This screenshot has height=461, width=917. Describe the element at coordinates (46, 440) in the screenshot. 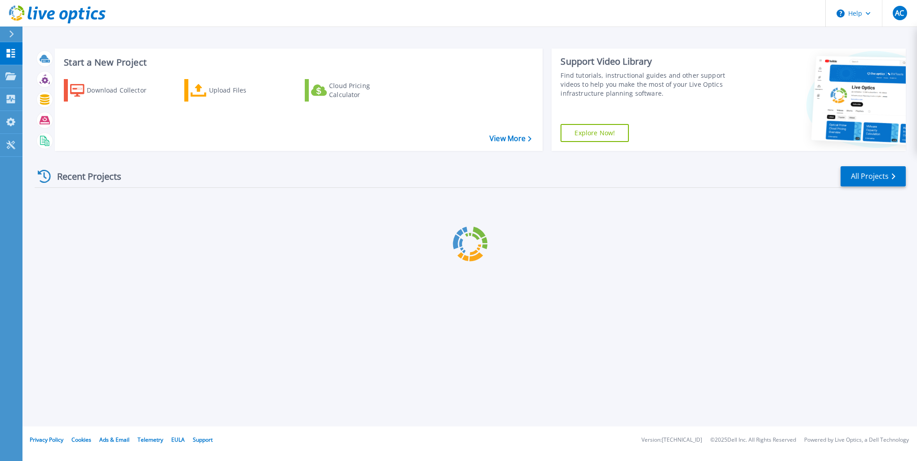

I see `a: Privacy Policy` at that location.